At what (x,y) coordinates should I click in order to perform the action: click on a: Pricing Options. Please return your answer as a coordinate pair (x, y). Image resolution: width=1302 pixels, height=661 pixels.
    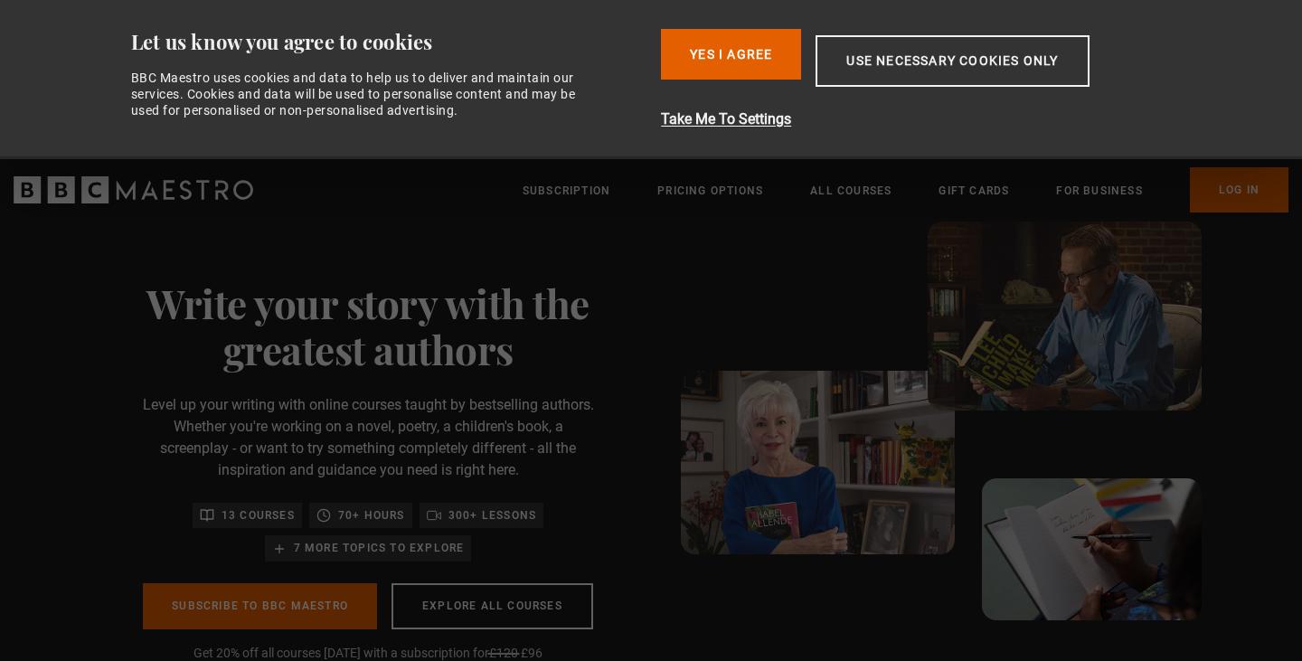
    Looking at the image, I should click on (710, 191).